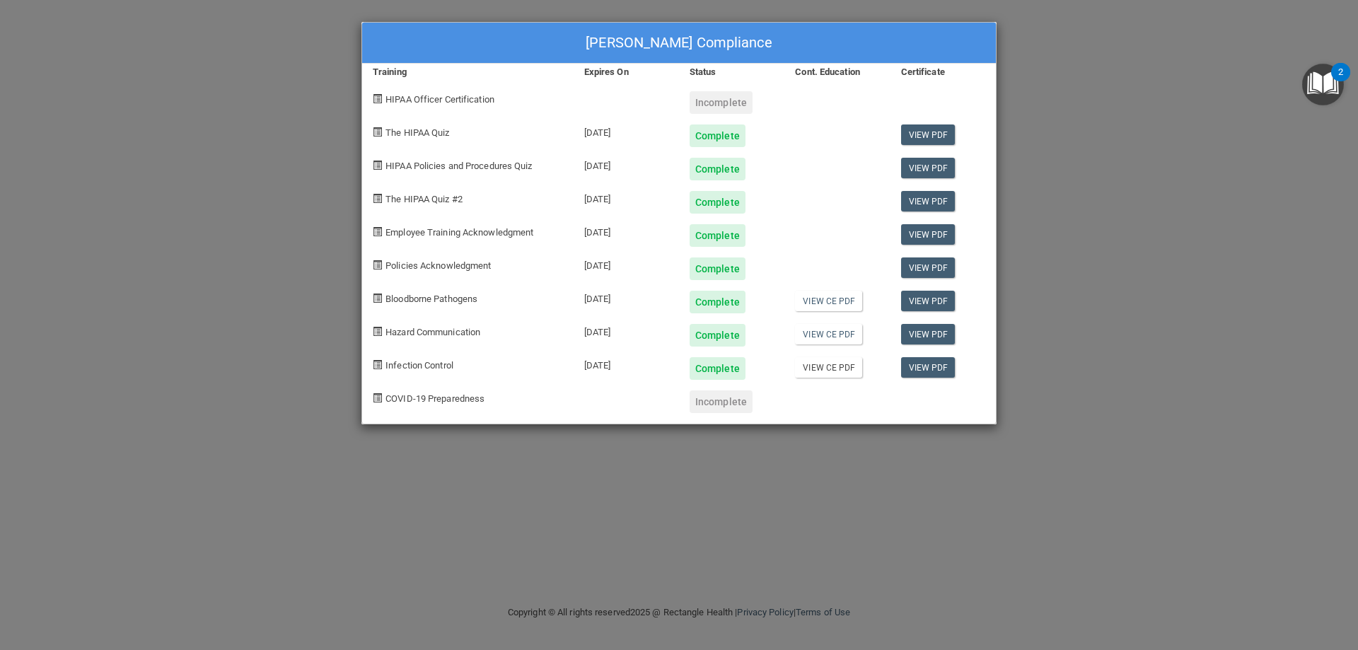 This screenshot has width=1358, height=650. Describe the element at coordinates (626, 72) in the screenshot. I see `div: Expires On` at that location.